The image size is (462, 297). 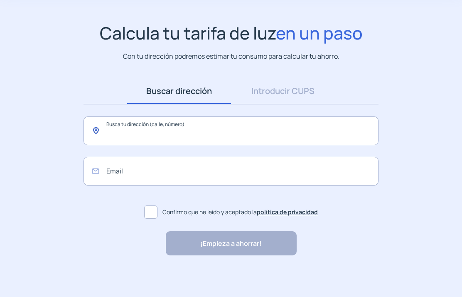 I want to click on img: Trustpilot, so click(x=281, y=271).